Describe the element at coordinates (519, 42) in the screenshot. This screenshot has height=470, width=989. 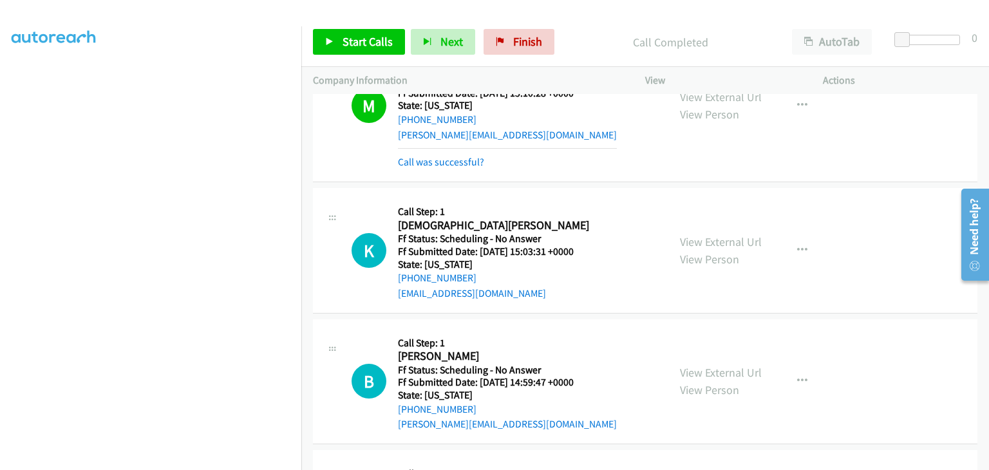
I see `a: Finish` at that location.